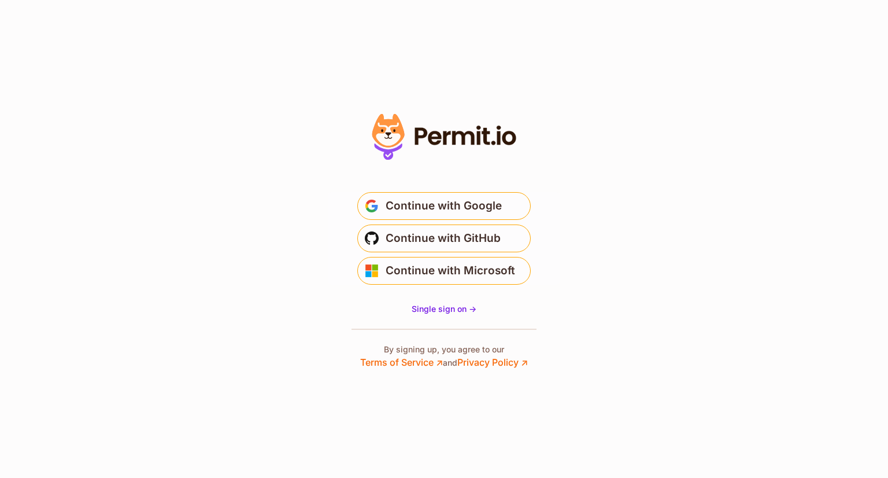 The width and height of the screenshot is (888, 478). I want to click on button: Continue with Microsoft, so click(444, 271).